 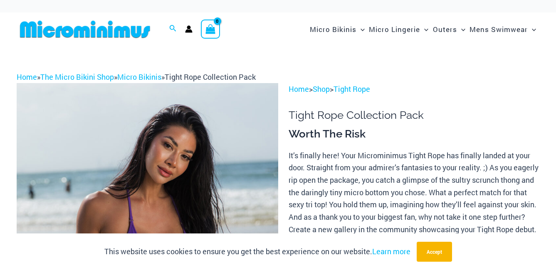 What do you see at coordinates (85, 29) in the screenshot?
I see `img: MM SHOP LOGO FLAT` at bounding box center [85, 29].